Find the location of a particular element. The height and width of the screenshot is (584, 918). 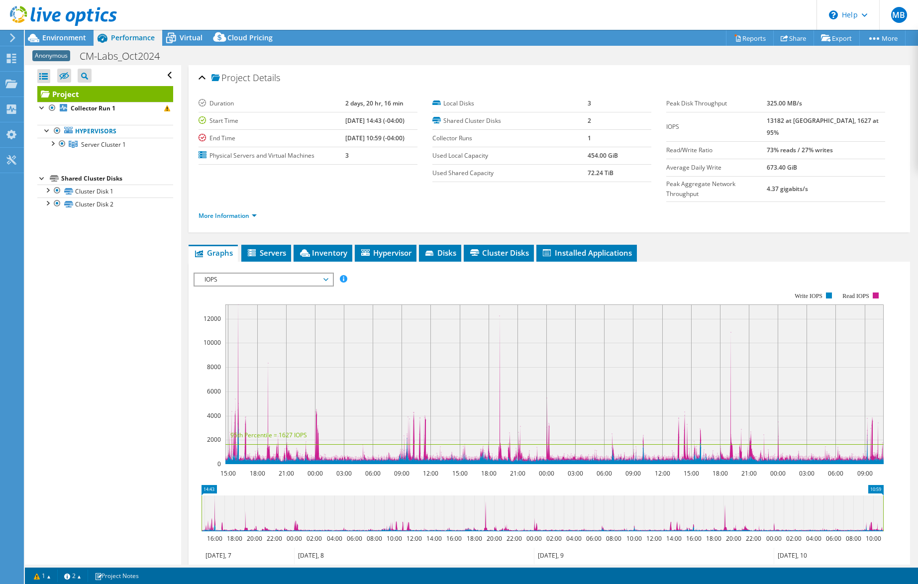

label: IOPS is located at coordinates (717, 127).